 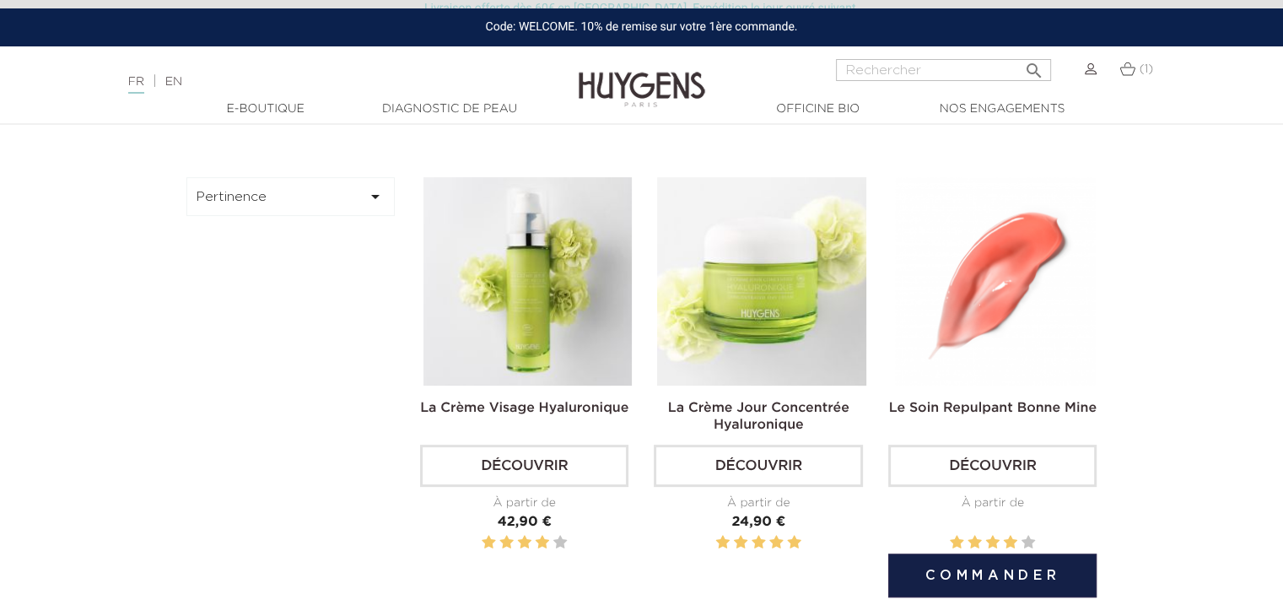 What do you see at coordinates (291, 197) in the screenshot?
I see `button: Pertinence` at bounding box center [291, 197].